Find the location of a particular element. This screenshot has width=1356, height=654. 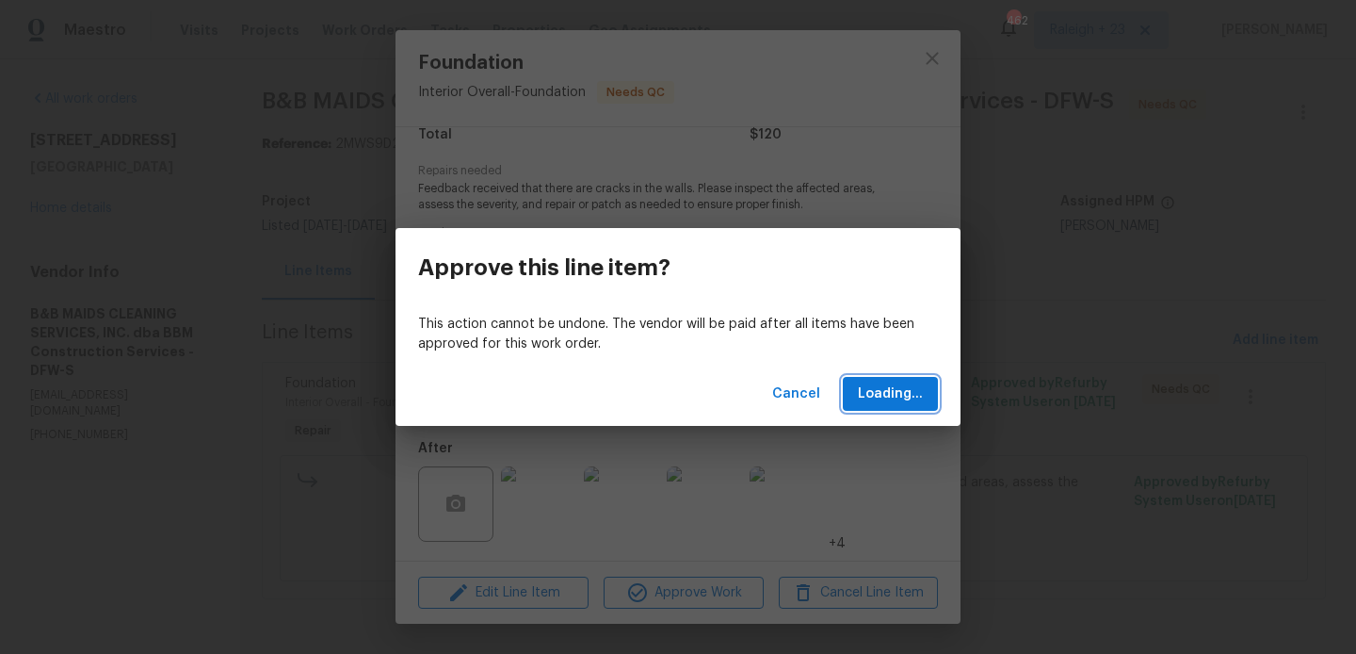

h3: Approve this line item? is located at coordinates (544, 267).